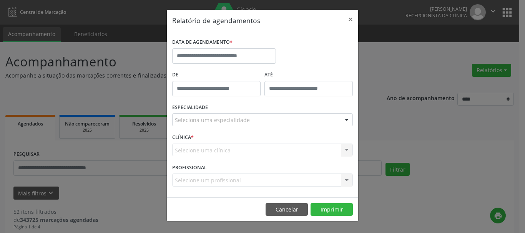 This screenshot has height=233, width=525. What do you see at coordinates (202, 42) in the screenshot?
I see `label: DATA DE AGENDAMENTO` at bounding box center [202, 42].